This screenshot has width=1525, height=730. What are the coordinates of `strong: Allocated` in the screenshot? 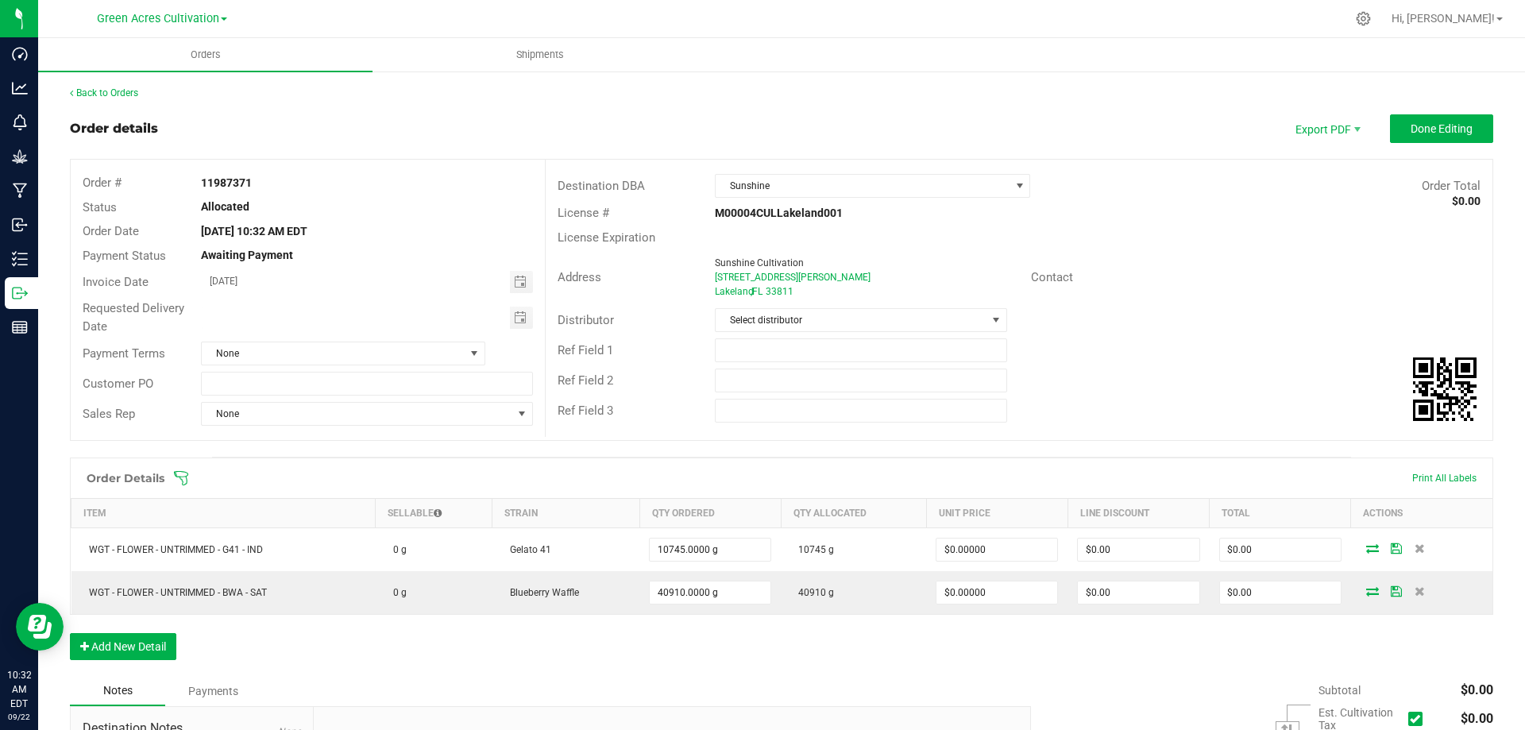 It's located at (225, 206).